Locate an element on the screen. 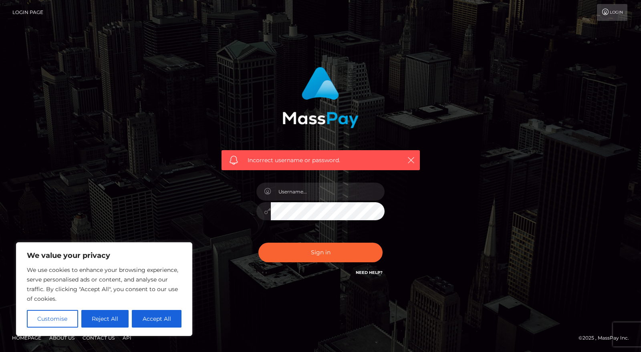 This screenshot has width=641, height=352. button: Accept All is located at coordinates (157, 319).